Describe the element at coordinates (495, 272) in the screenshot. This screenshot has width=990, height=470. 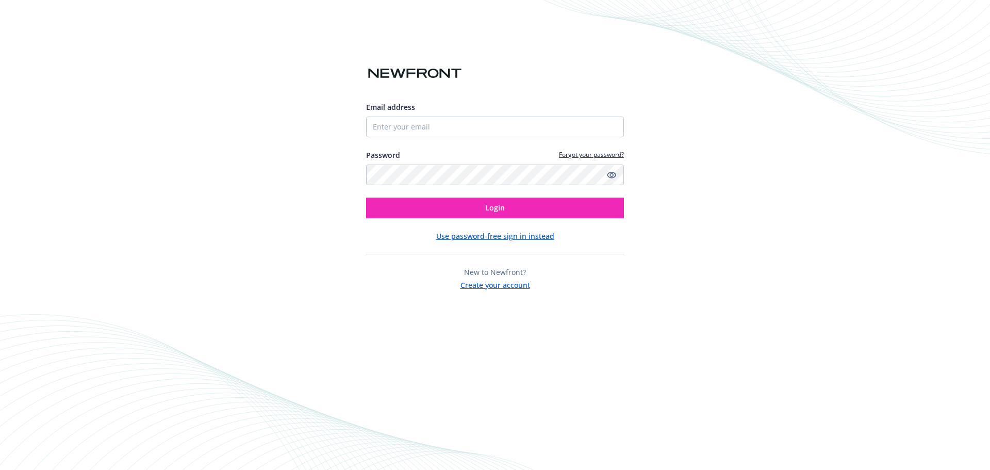
I see `span: New to Newfront?` at that location.